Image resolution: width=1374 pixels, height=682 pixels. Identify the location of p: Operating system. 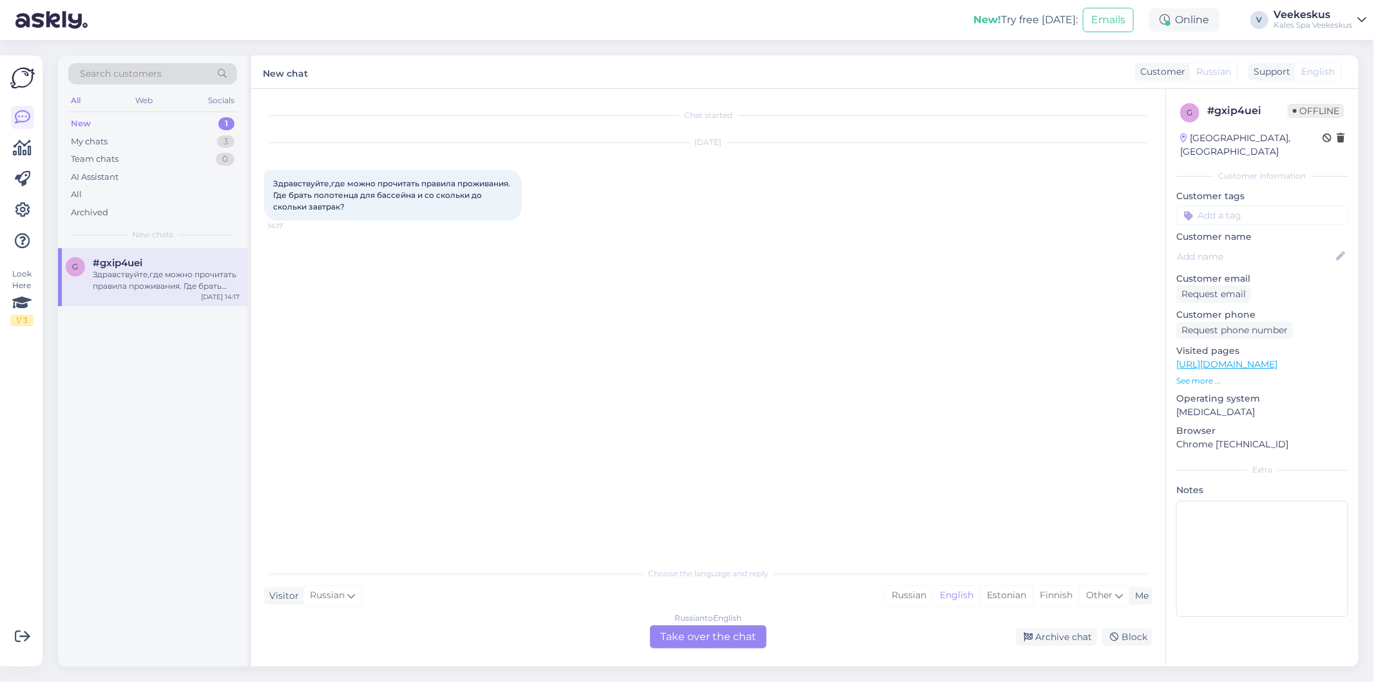
(1262, 398).